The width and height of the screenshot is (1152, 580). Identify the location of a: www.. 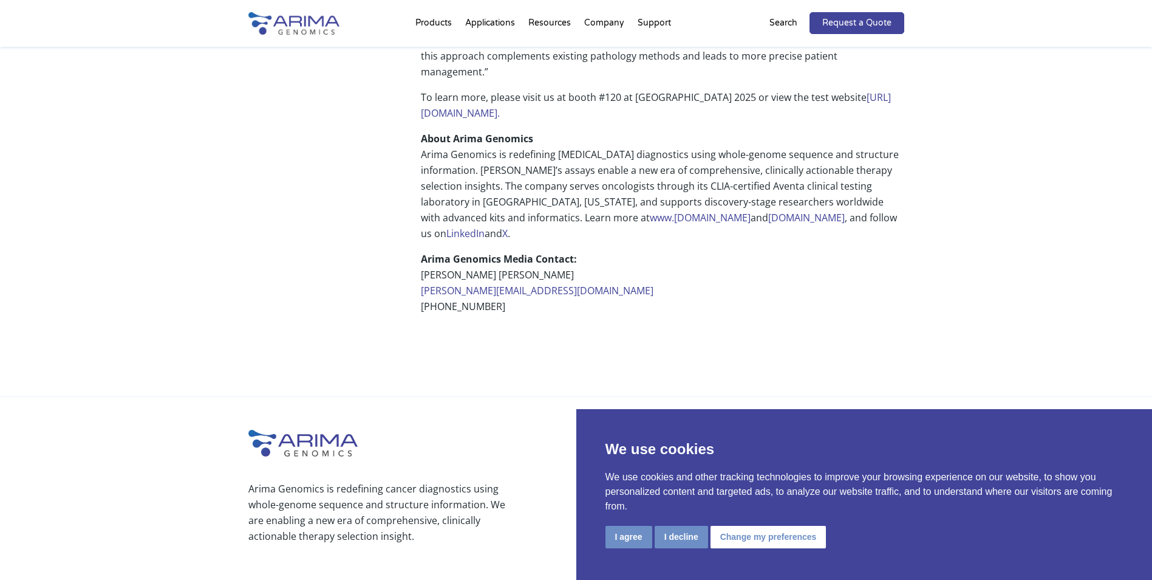
(662, 217).